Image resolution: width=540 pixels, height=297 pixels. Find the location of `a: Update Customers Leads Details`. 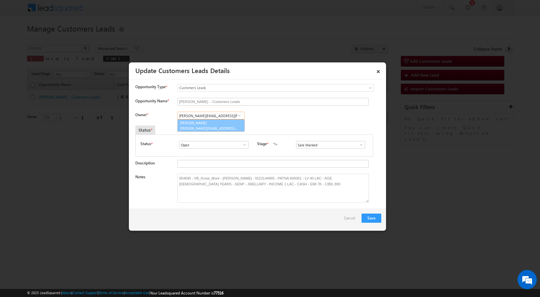

a: Update Customers Leads Details is located at coordinates (183, 70).